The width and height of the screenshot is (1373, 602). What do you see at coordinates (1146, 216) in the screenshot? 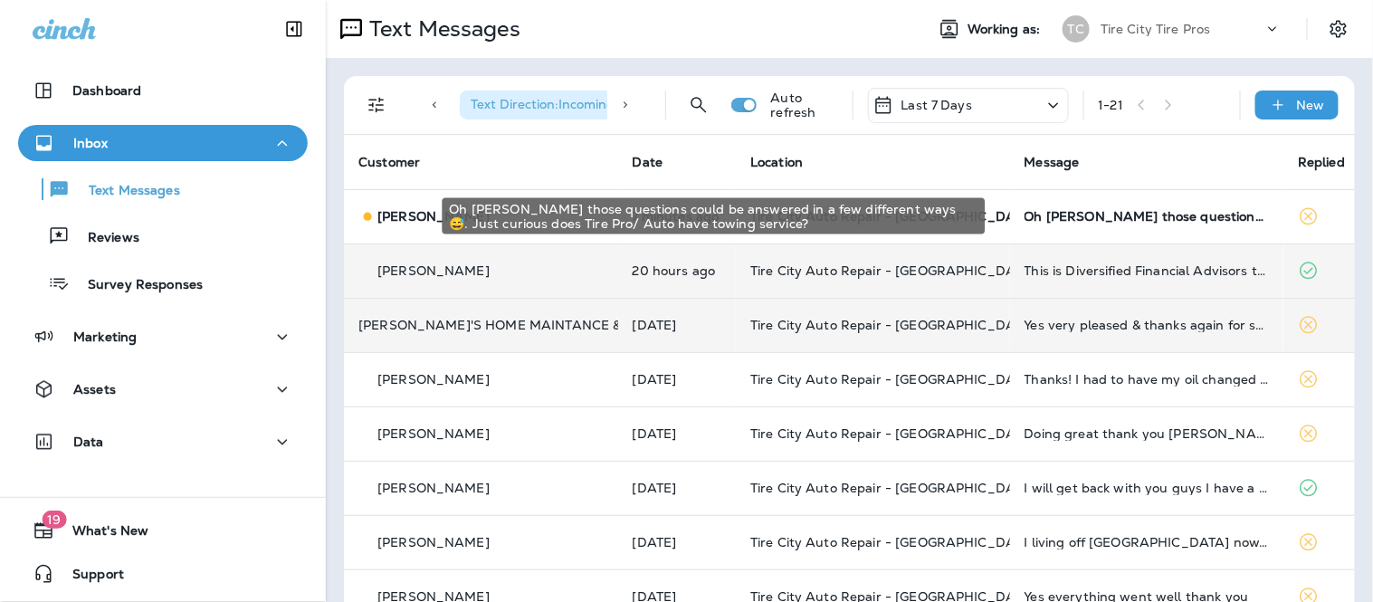
I see `div: Oh Mike those questions could be answered in a few different ways 😅. Just curious does Tire Pro/ ...` at bounding box center [1146, 216].